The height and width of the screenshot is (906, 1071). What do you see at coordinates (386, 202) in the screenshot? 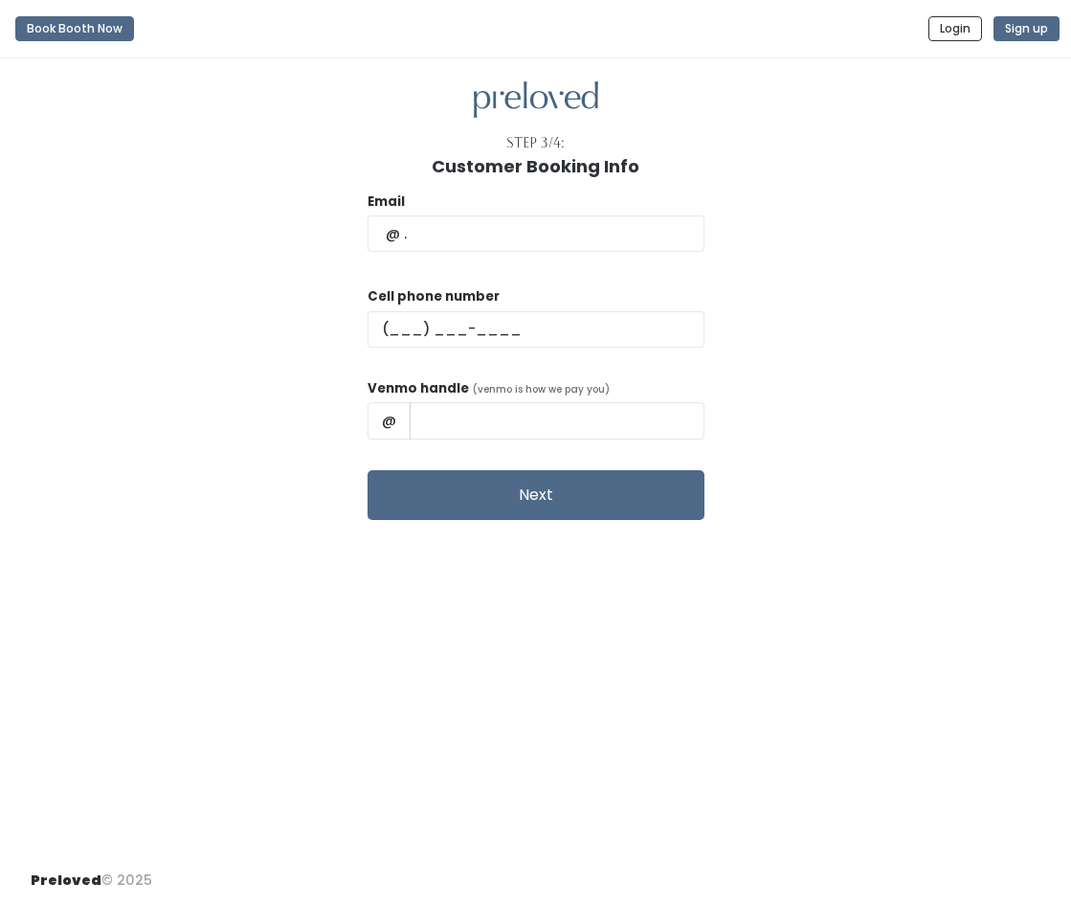
I see `label: Email` at bounding box center [386, 202].